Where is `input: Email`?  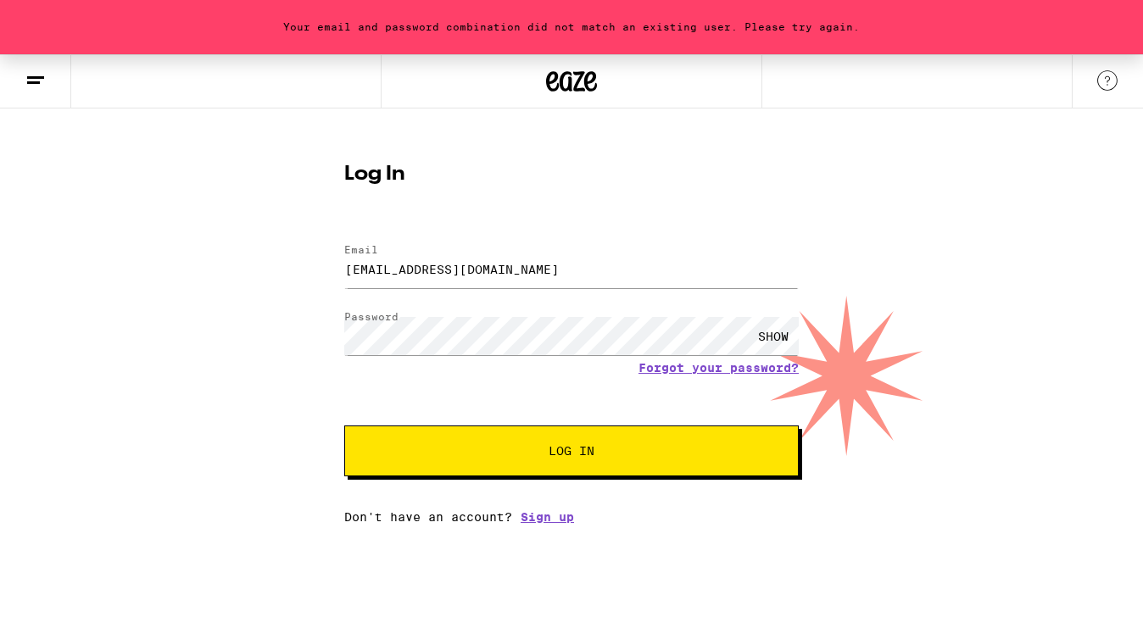 input: Email is located at coordinates (571, 269).